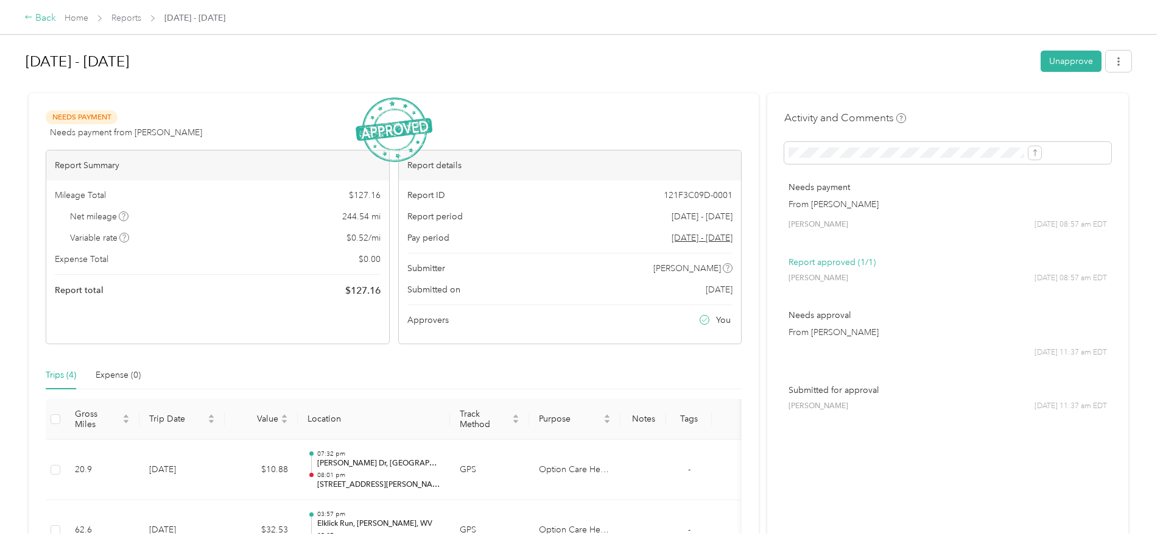 This screenshot has width=1163, height=555. What do you see at coordinates (80, 195) in the screenshot?
I see `span: Mileage Total` at bounding box center [80, 195].